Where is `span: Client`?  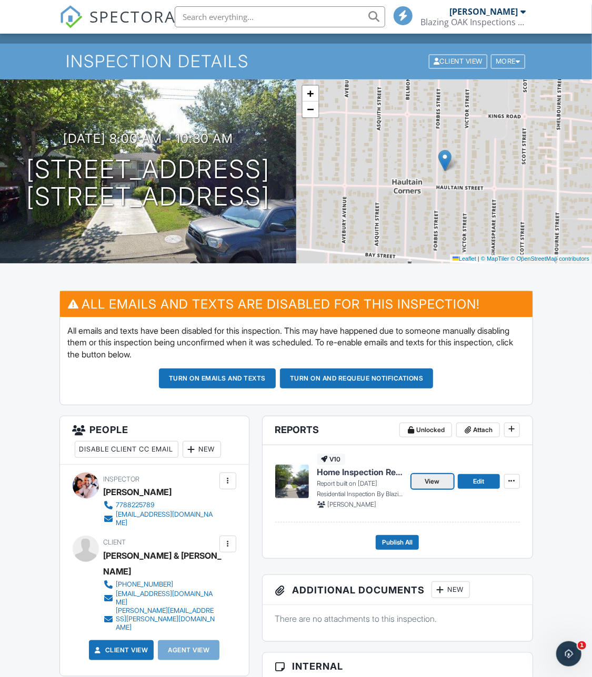
span: Client is located at coordinates (115, 542).